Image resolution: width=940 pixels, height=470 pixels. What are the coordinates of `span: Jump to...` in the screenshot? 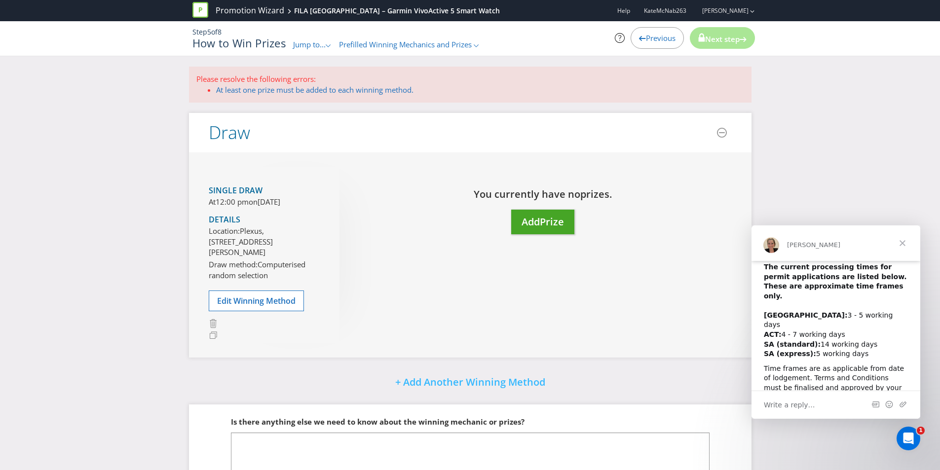 It's located at (309, 44).